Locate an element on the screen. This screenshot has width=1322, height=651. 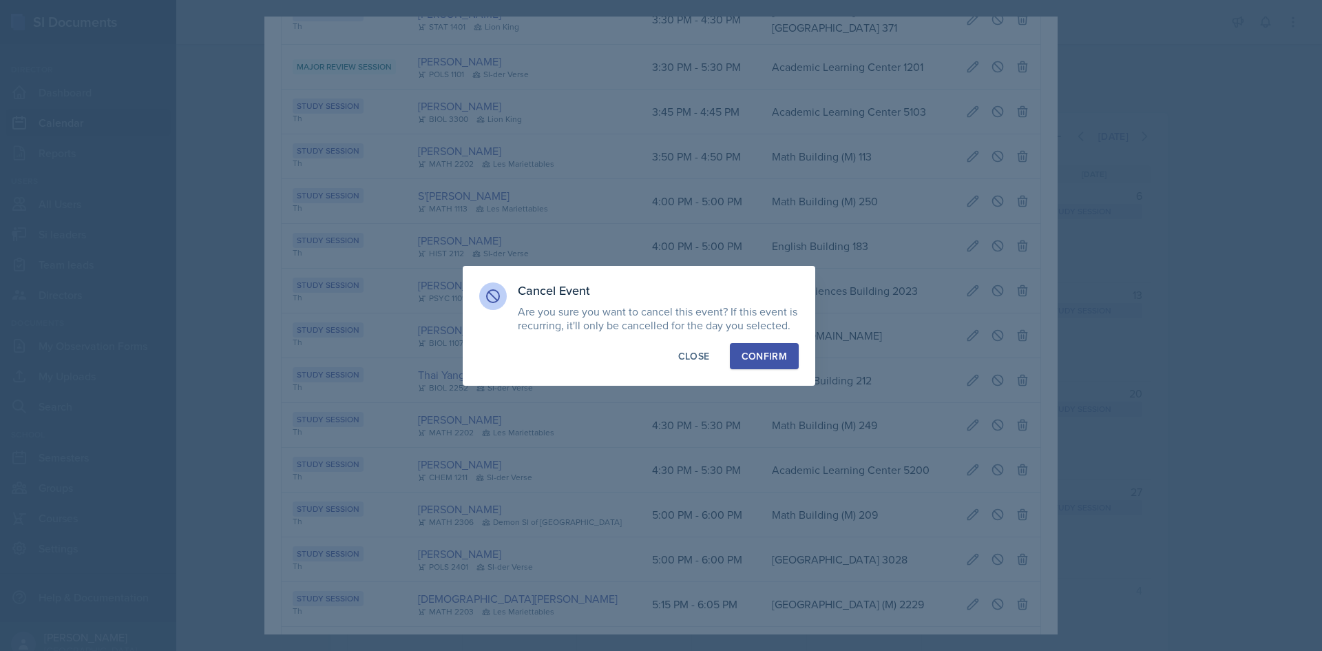
button: Close is located at coordinates (694, 356).